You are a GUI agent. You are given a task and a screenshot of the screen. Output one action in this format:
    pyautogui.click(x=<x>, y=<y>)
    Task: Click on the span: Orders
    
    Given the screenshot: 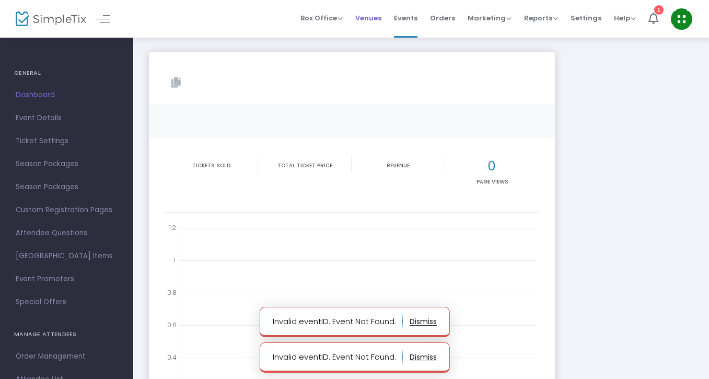 What is the action you would take?
    pyautogui.click(x=443, y=18)
    